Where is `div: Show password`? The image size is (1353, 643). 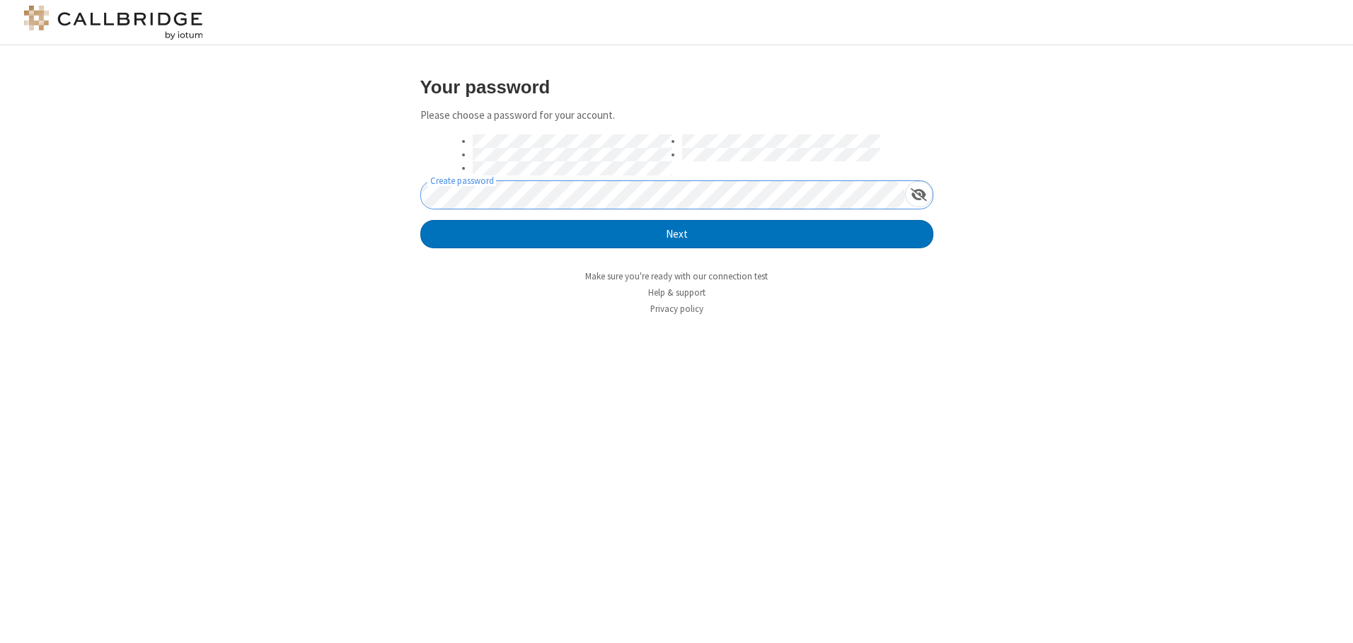
div: Show password is located at coordinates (919, 194).